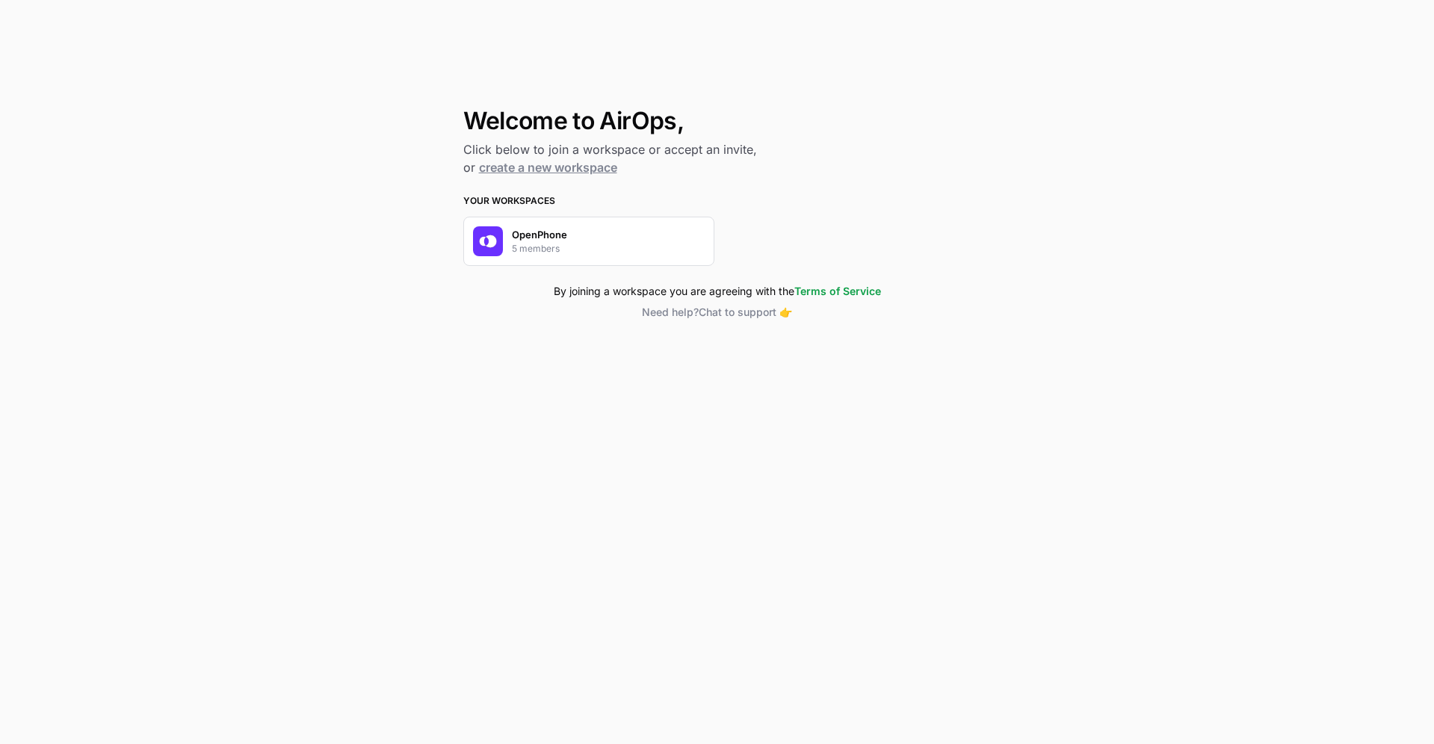 The height and width of the screenshot is (744, 1434). Describe the element at coordinates (540, 235) in the screenshot. I see `p: OpenPhone` at that location.